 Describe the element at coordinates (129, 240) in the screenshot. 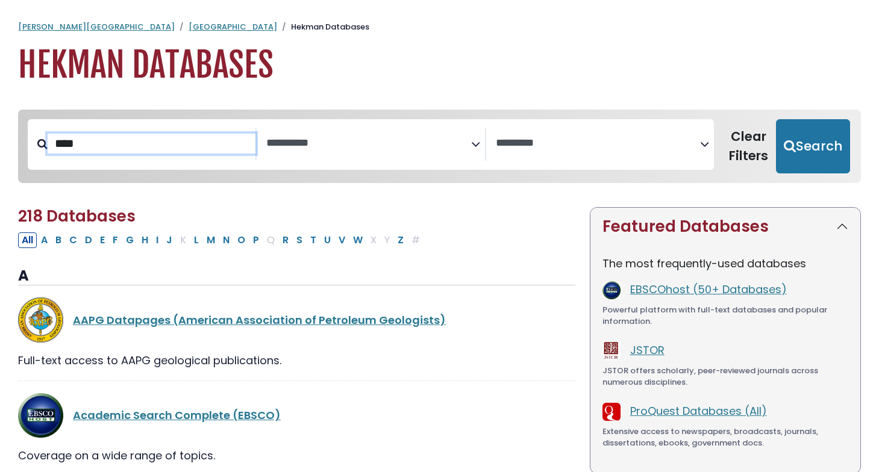

I see `button: Filter Results G` at that location.